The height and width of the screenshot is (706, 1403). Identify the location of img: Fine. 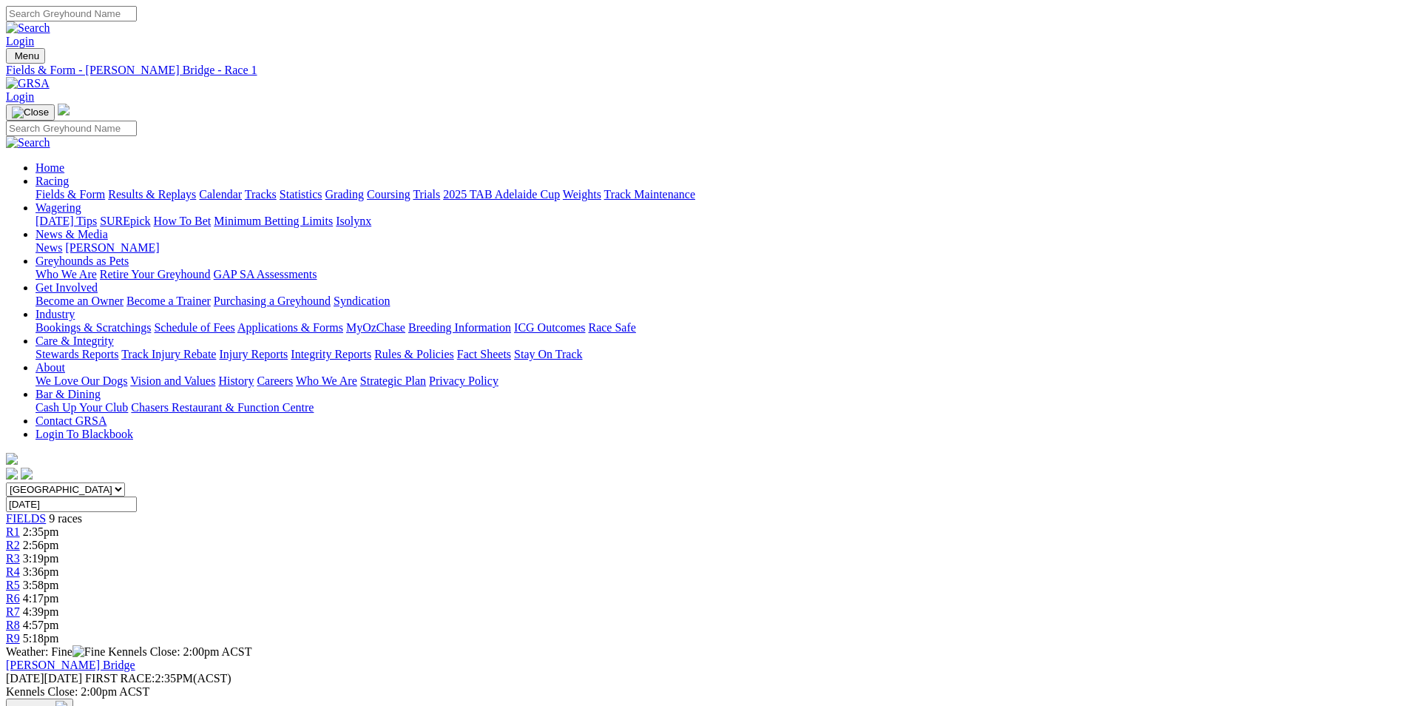
(89, 652).